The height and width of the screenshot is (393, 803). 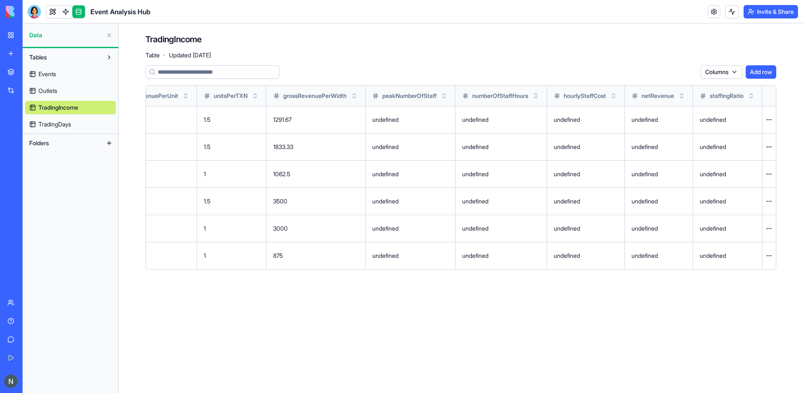 What do you see at coordinates (410, 96) in the screenshot?
I see `span: peakNumberOfStaff` at bounding box center [410, 96].